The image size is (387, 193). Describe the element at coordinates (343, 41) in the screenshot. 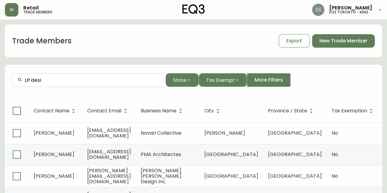

I see `span: New Trade Member` at that location.